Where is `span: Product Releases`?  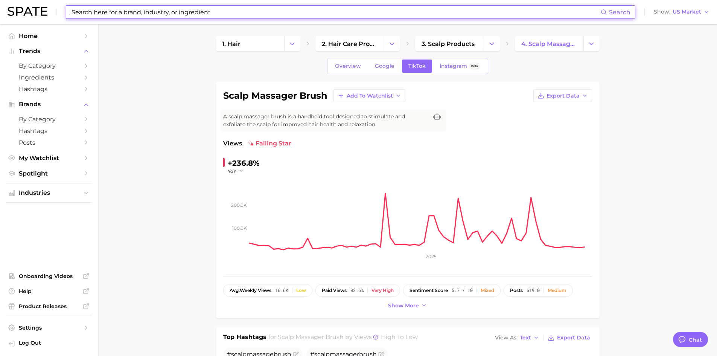 span: Product Releases is located at coordinates (49, 306).